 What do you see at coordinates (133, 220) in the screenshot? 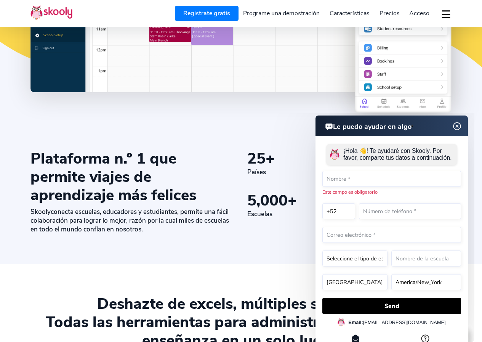
I see `div: conecta escuelas, educadores y estudiantes, permite una fácil colaboración para lograr lo mejor, ...` at bounding box center [133, 220].